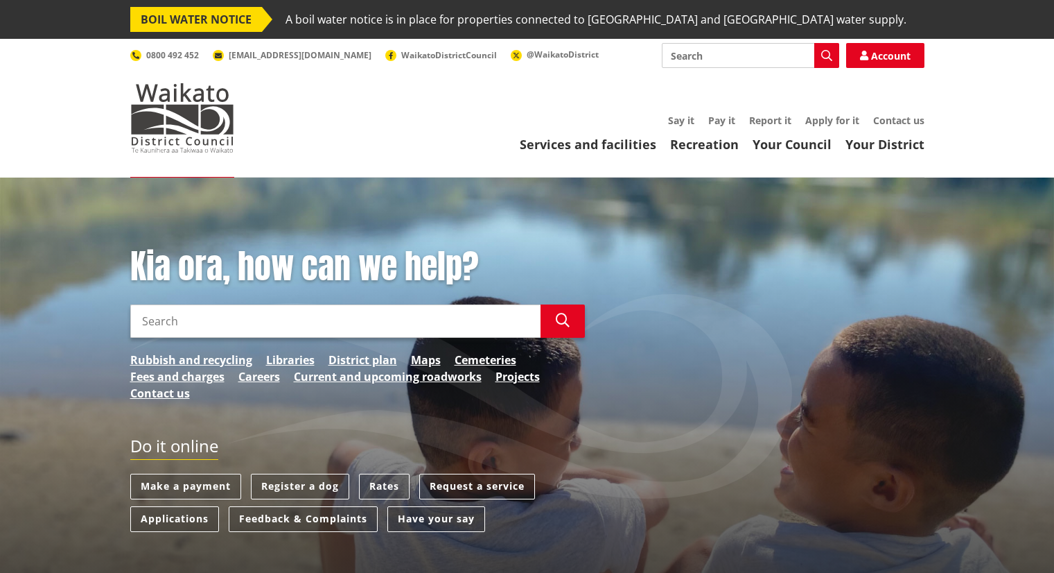  Describe the element at coordinates (792, 144) in the screenshot. I see `a: Your Council` at that location.